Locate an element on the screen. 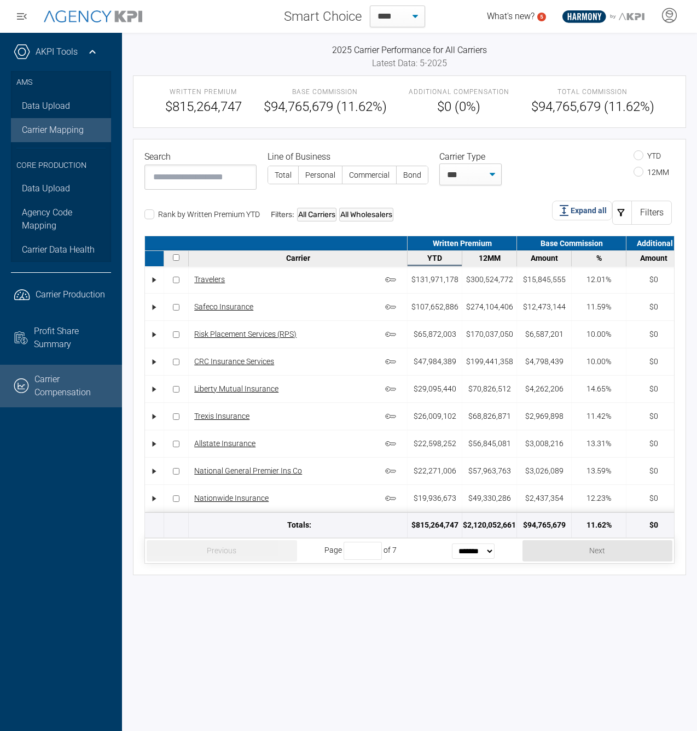 The height and width of the screenshot is (731, 697). label: Bond is located at coordinates (412, 175).